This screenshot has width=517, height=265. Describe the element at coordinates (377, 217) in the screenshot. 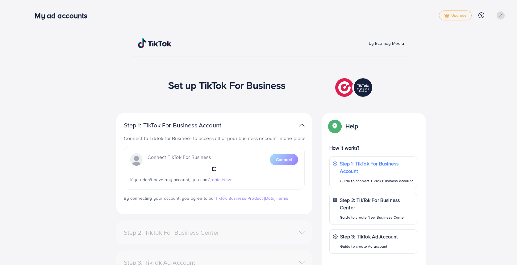

I see `p: Guide to create New Business Center` at that location.